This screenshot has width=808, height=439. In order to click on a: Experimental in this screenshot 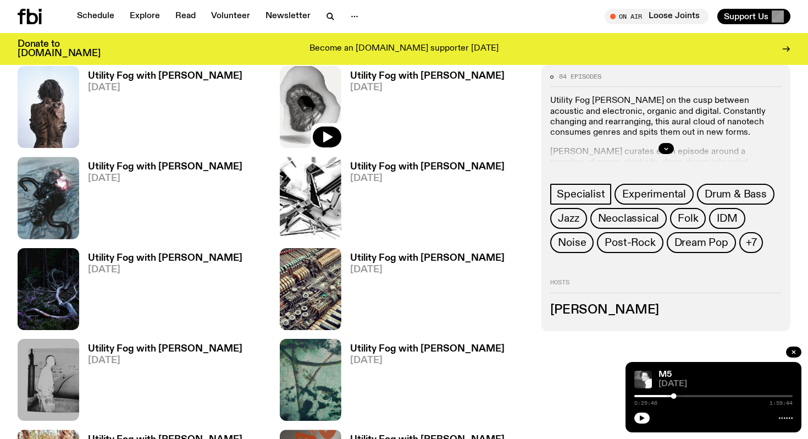, I will do `click(654, 195)`.